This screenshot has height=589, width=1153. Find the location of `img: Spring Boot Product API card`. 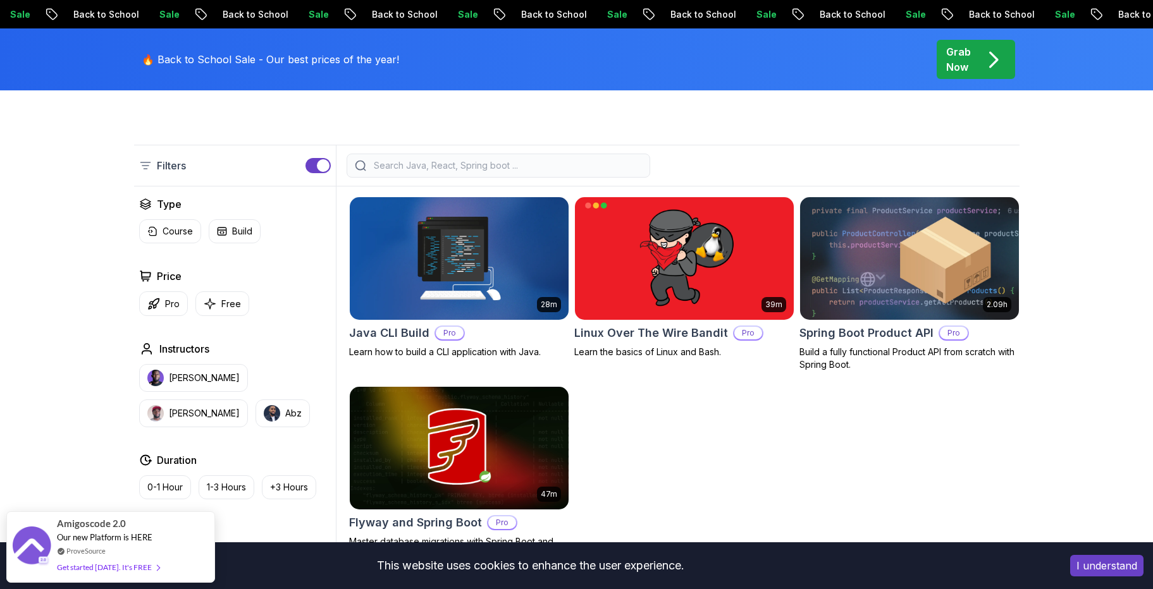

img: Spring Boot Product API card is located at coordinates (909, 258).